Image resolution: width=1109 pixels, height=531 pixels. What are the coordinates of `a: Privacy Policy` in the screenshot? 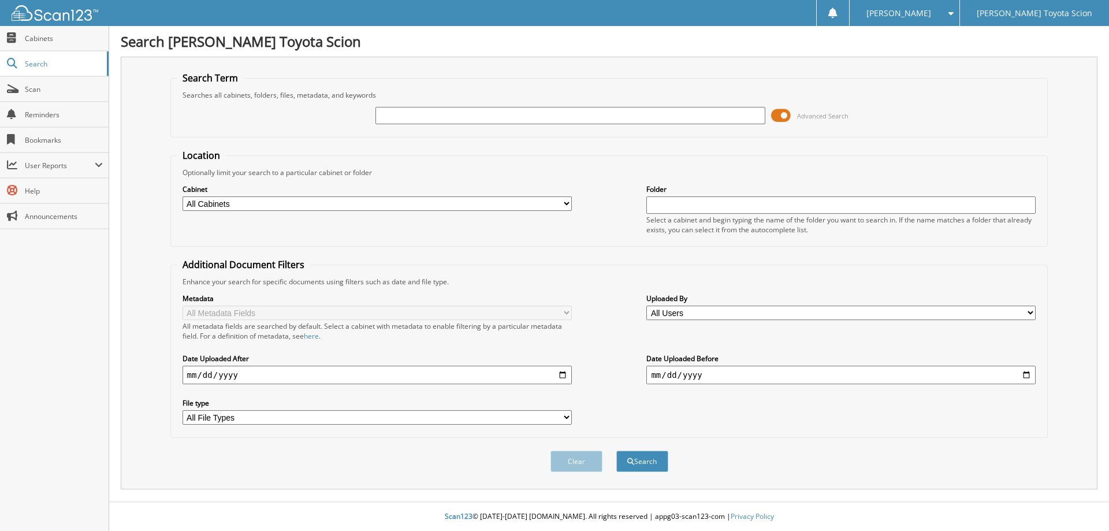 It's located at (752, 516).